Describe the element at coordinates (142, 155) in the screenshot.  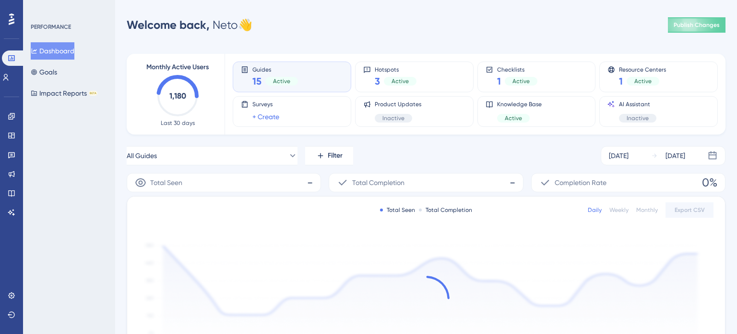
I see `span: All Guides` at that location.